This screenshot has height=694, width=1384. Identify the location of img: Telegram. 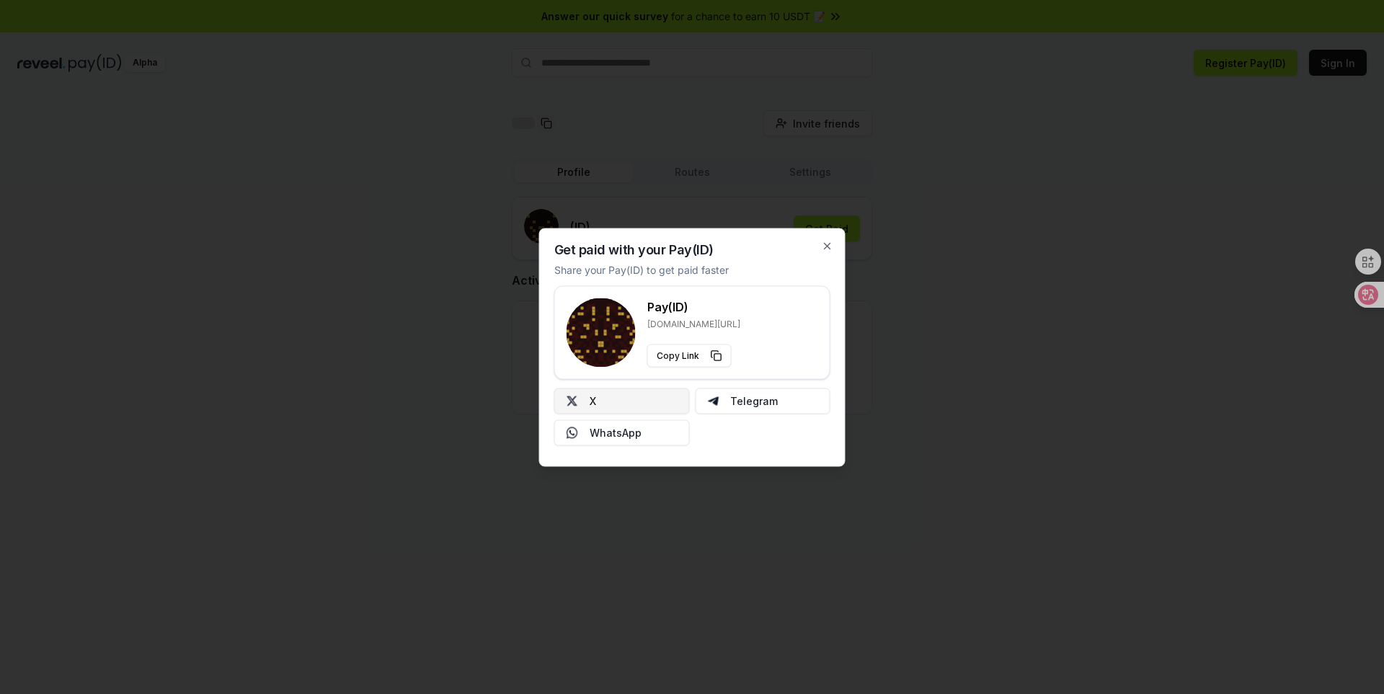
(713, 401).